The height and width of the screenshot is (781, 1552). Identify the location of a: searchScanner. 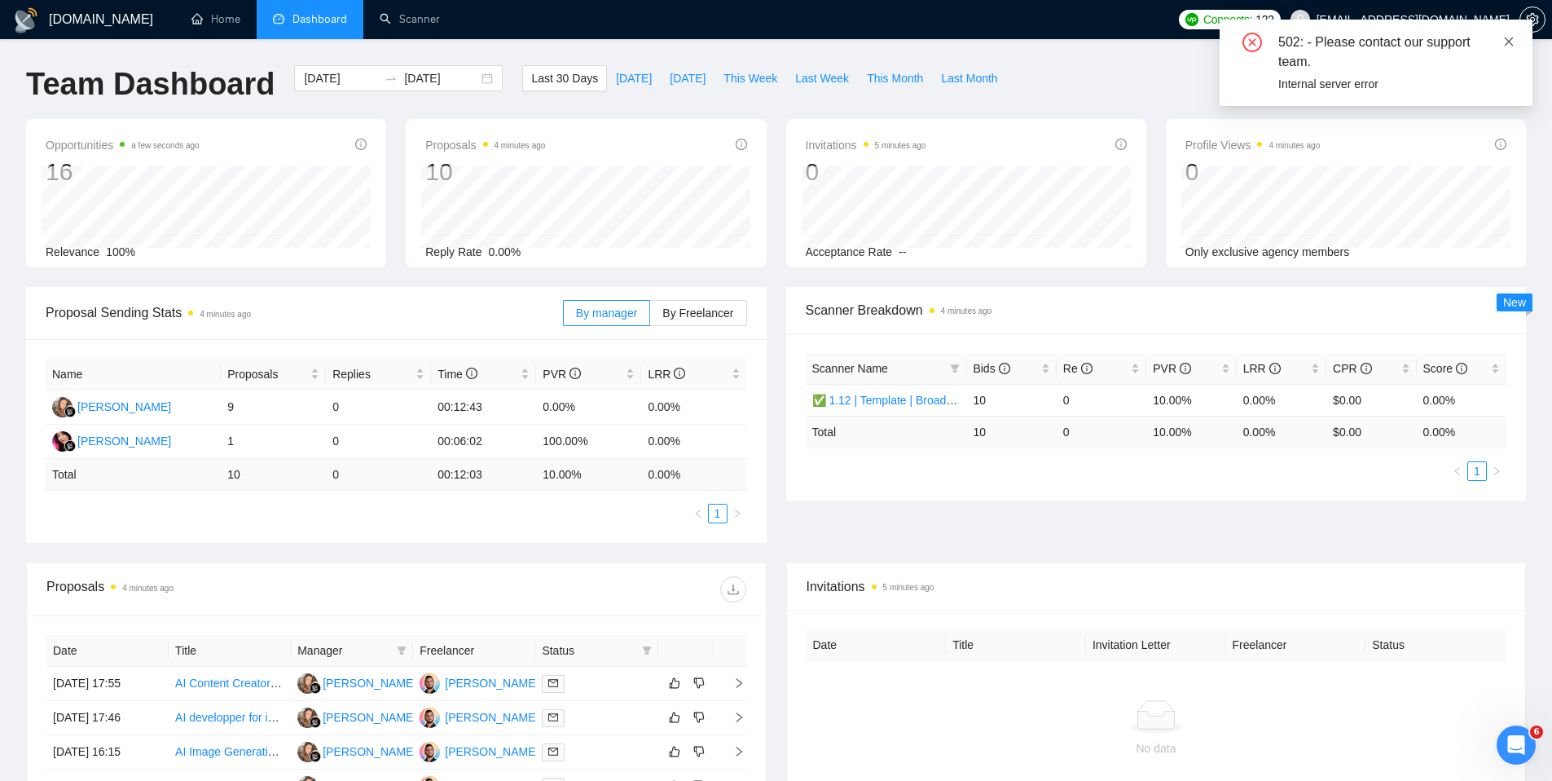
(410, 19).